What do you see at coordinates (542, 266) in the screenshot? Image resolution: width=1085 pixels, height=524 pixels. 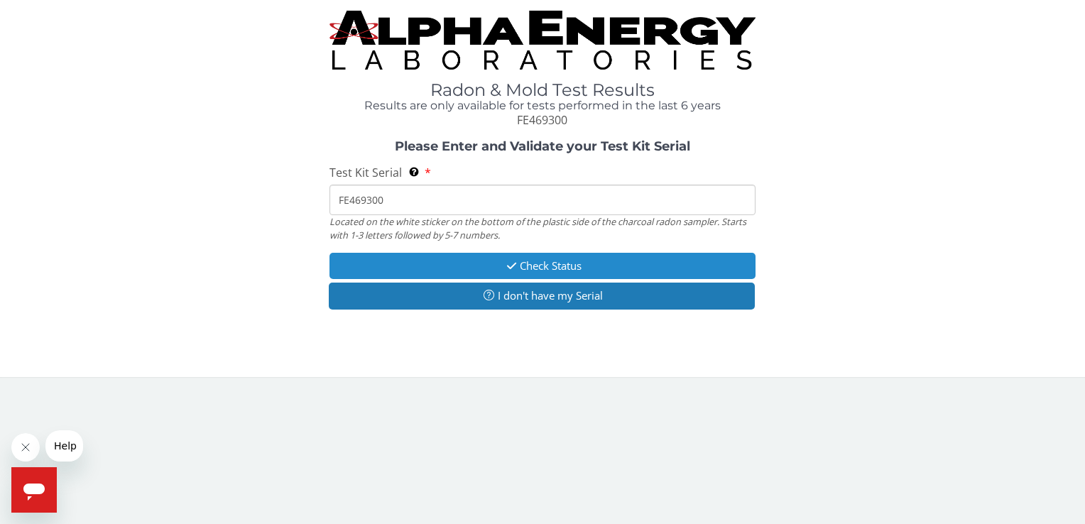 I see `button: Check Status` at bounding box center [542, 266].